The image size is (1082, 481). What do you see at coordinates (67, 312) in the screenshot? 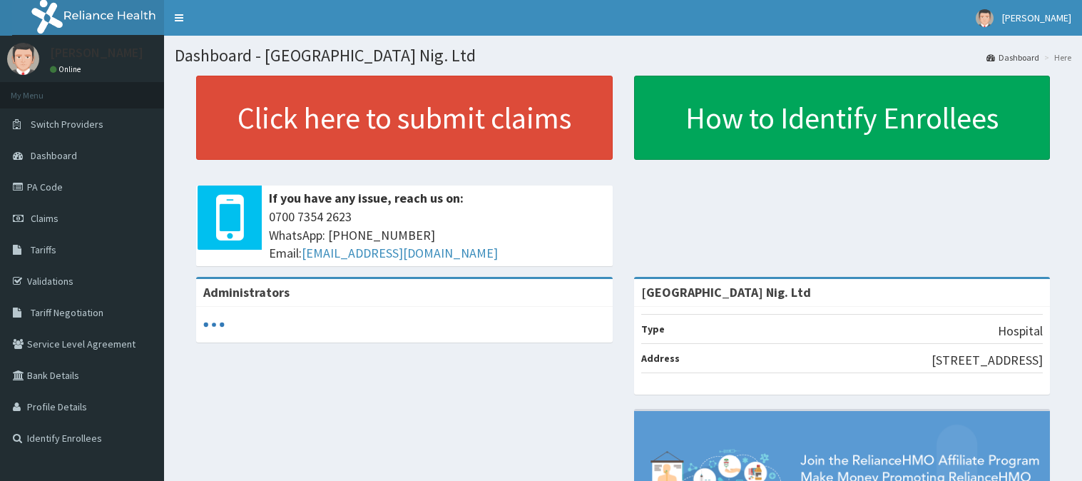
I see `span: Tariff Negotiation` at bounding box center [67, 312].